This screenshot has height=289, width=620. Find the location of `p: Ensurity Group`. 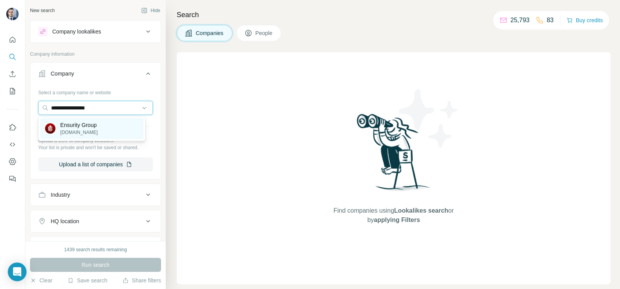

p: Ensurity Group is located at coordinates (79, 125).